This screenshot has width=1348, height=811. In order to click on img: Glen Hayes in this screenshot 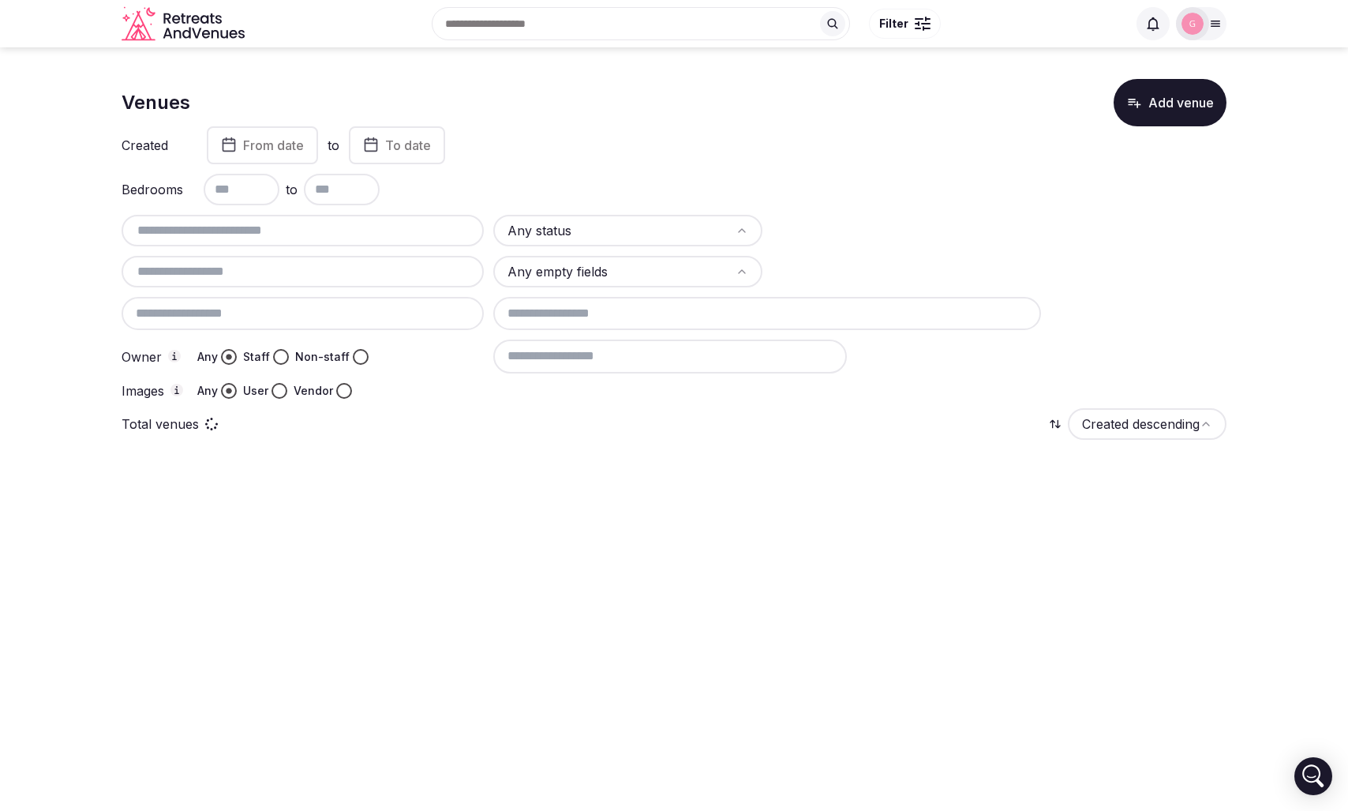, I will do `click(1193, 24)`.